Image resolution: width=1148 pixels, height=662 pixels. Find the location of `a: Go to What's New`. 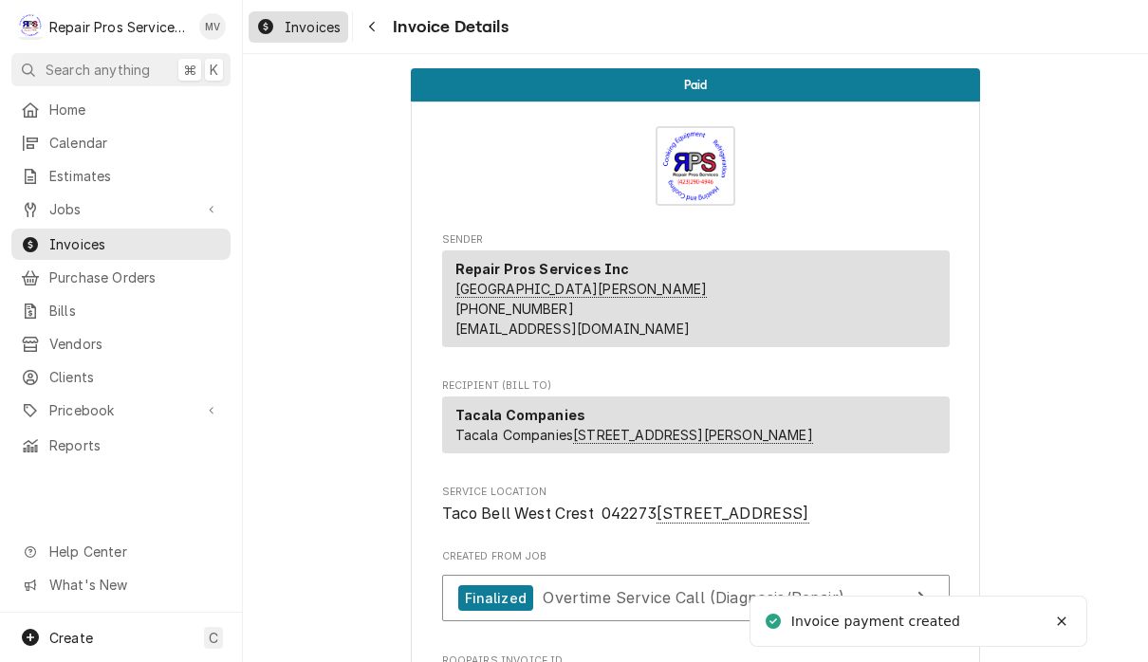

a: Go to What's New is located at coordinates (121, 585).